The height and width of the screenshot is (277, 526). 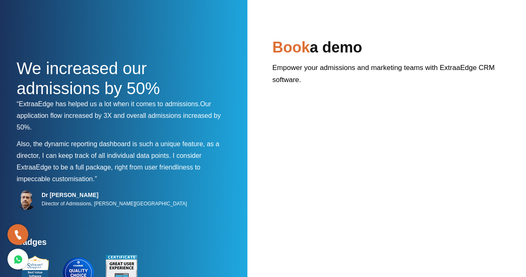 What do you see at coordinates (88, 78) in the screenshot?
I see `span: We increased our admissions by 50%` at bounding box center [88, 78].